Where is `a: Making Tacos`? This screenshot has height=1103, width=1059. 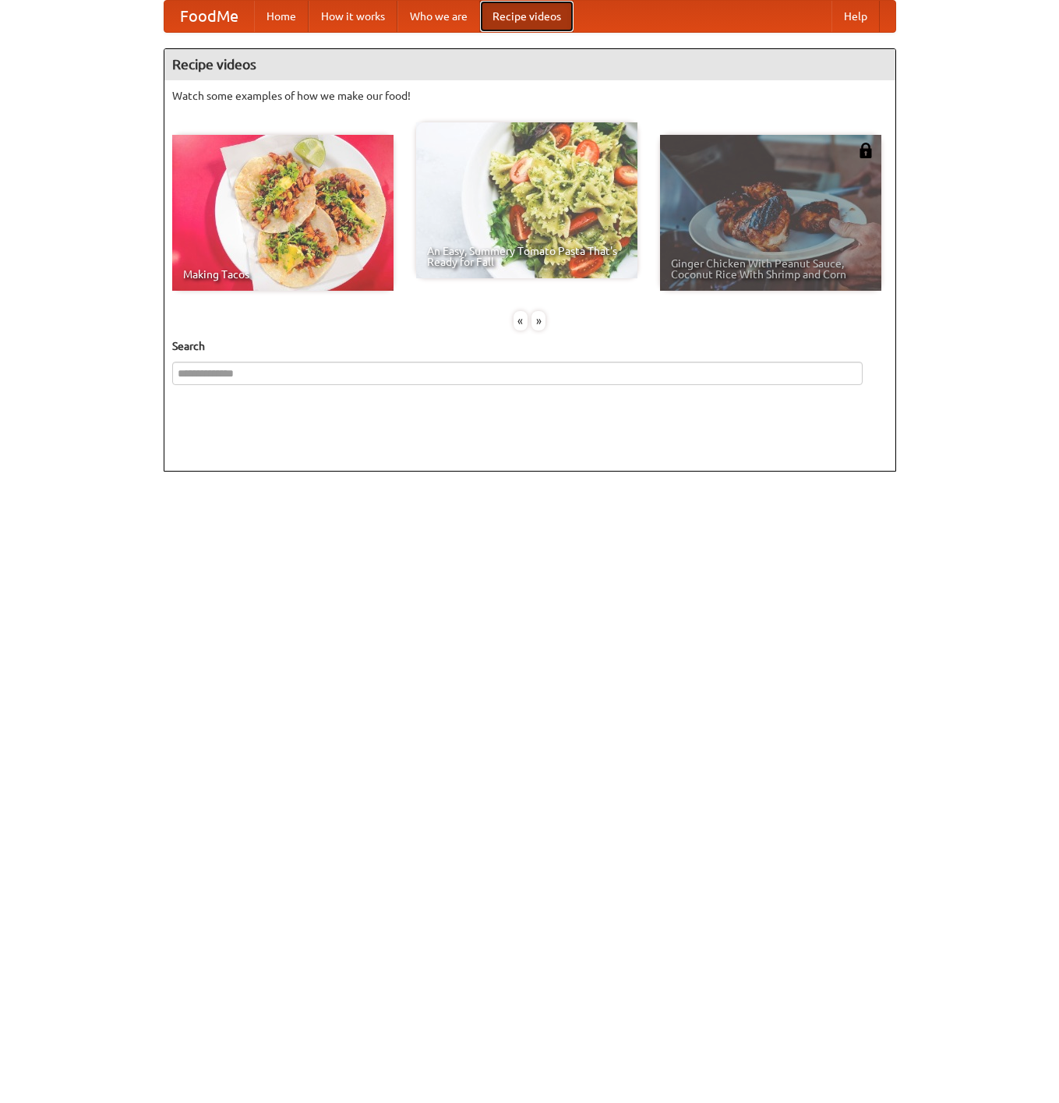
a: Making Tacos is located at coordinates (283, 213).